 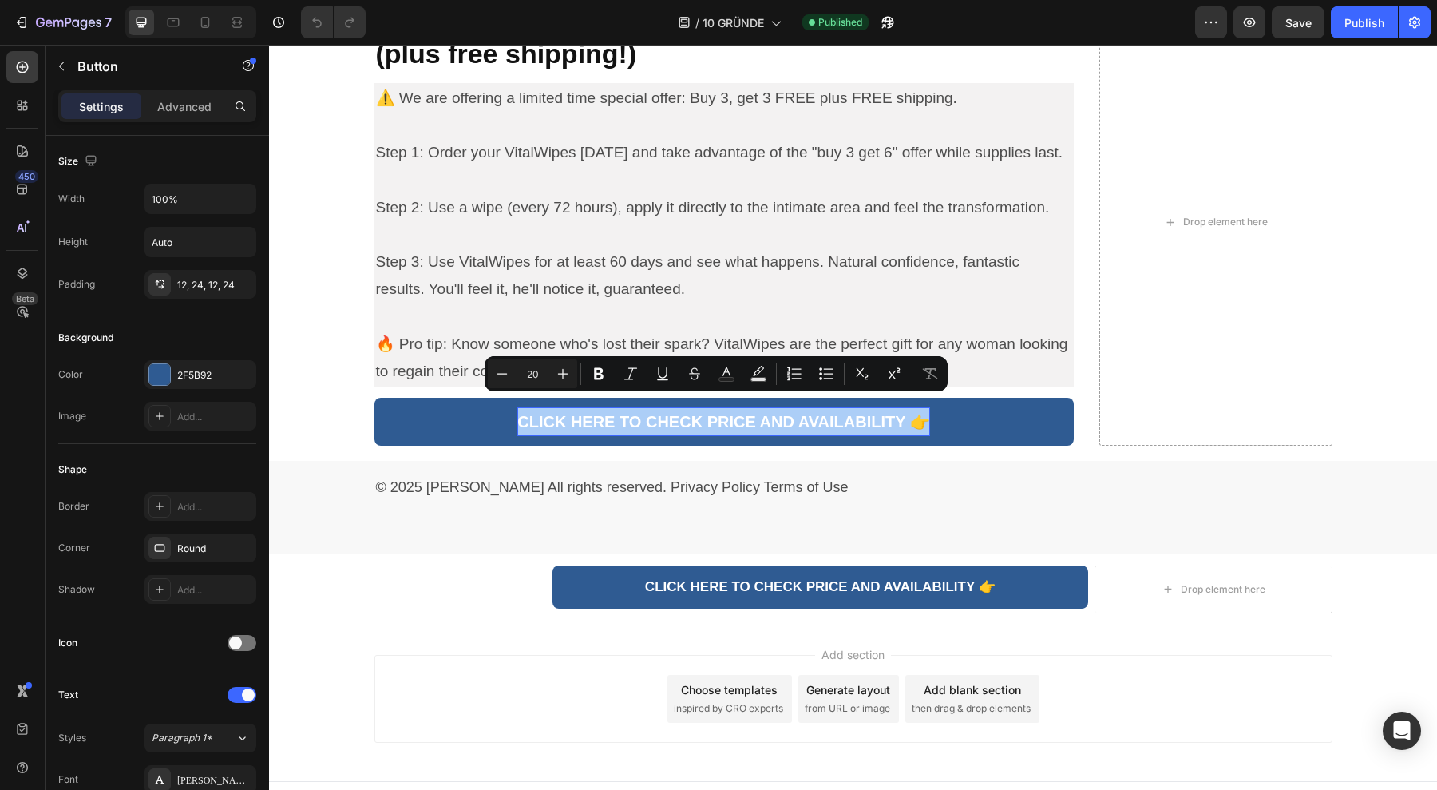 I want to click on div: Shadow, so click(x=77, y=589).